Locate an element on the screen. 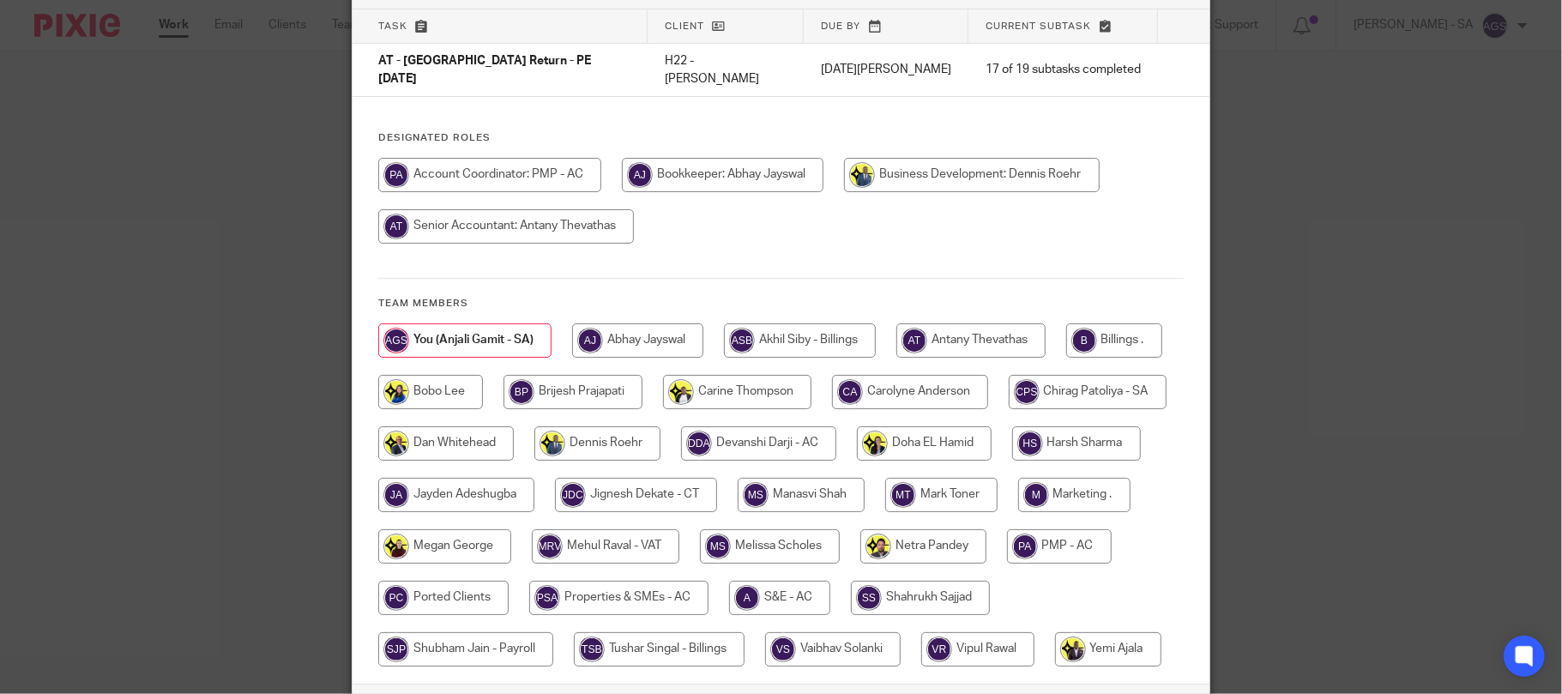 This screenshot has width=1562, height=694. h4: Team members is located at coordinates (781, 304).